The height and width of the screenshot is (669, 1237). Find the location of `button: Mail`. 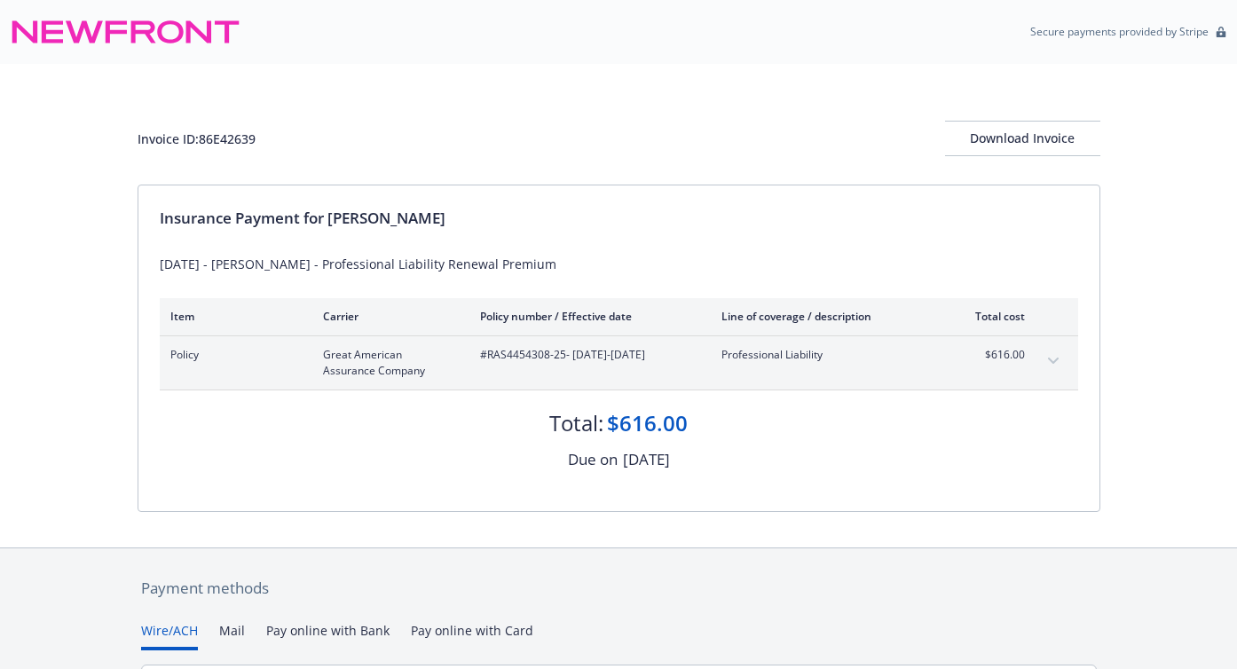

button: Mail is located at coordinates (232, 635).